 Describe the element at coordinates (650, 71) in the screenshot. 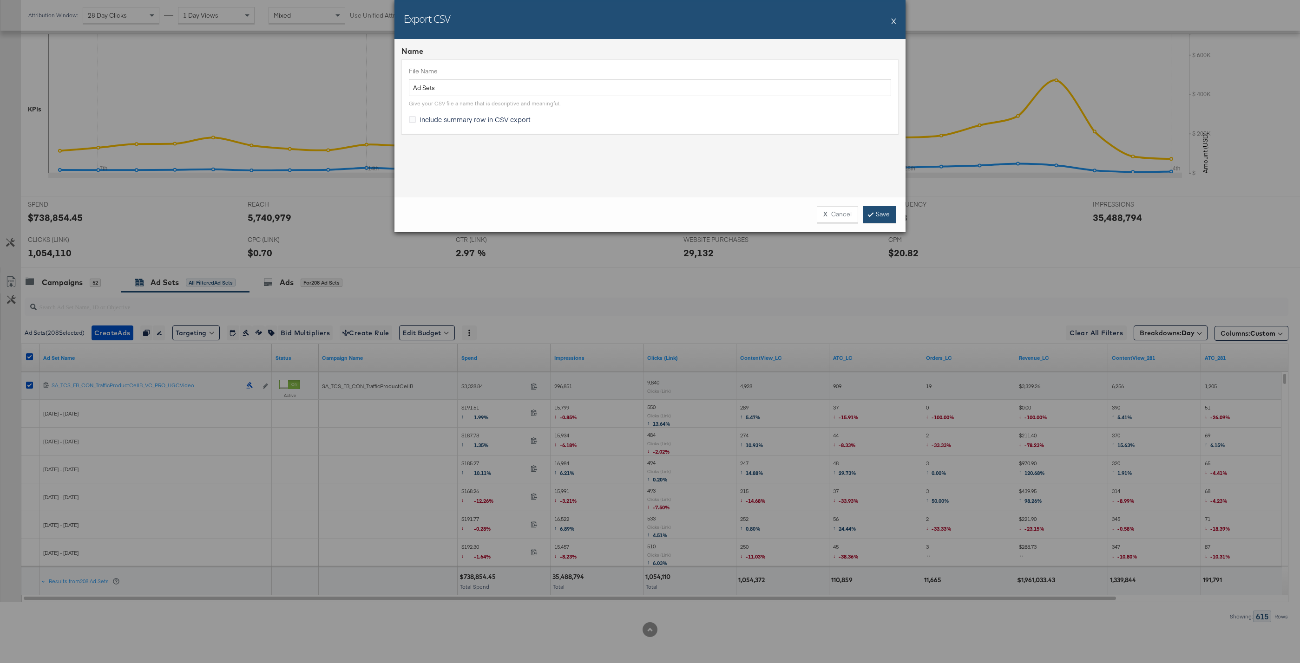

I see `label: File Name` at that location.